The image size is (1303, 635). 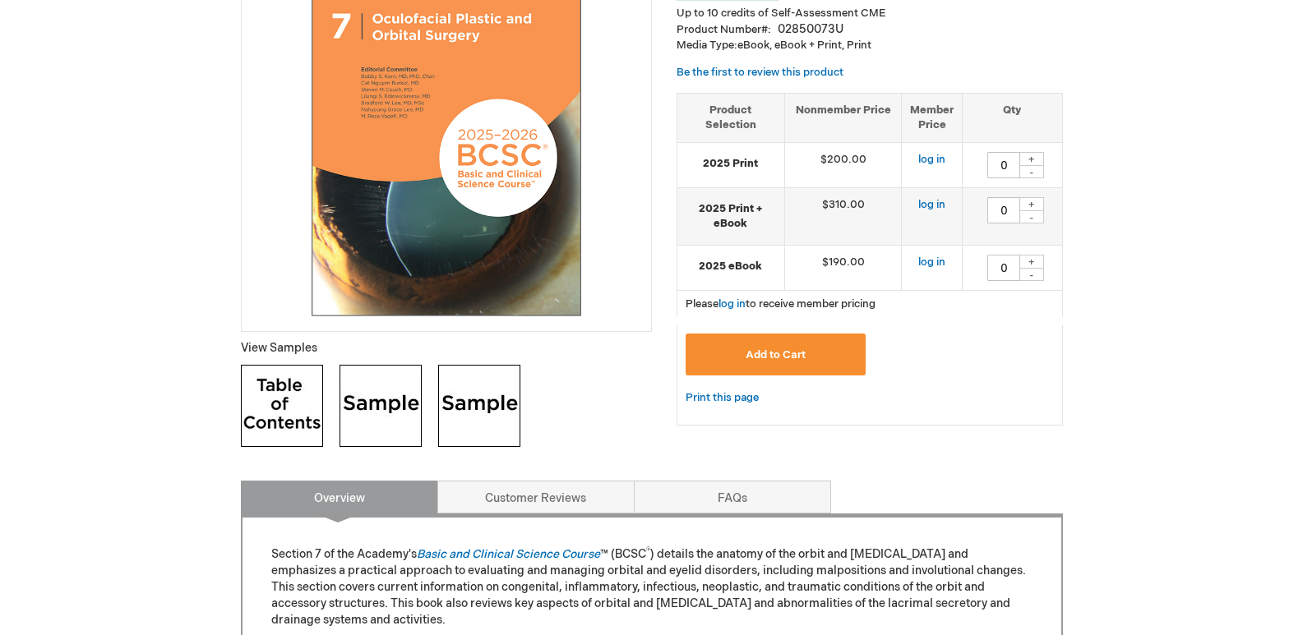 What do you see at coordinates (932, 118) in the screenshot?
I see `th: Member Price` at bounding box center [932, 118].